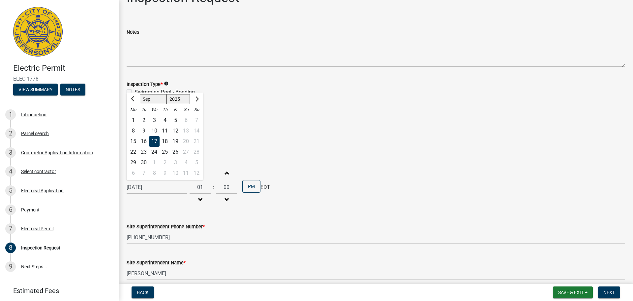  What do you see at coordinates (176, 162) in the screenshot?
I see `div: Friday, October 3, 2025` at bounding box center [176, 162].